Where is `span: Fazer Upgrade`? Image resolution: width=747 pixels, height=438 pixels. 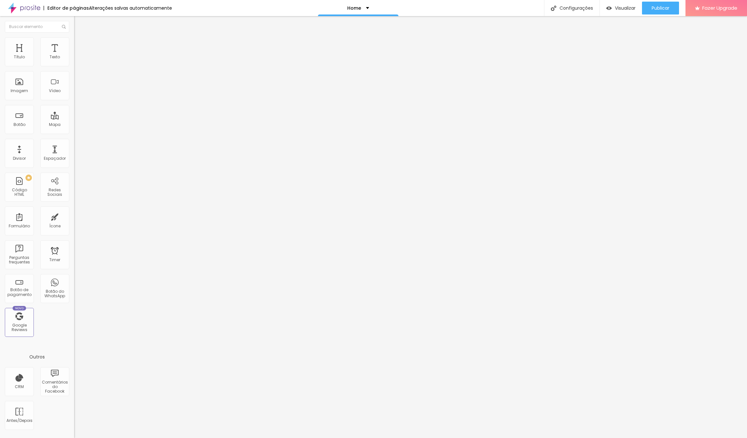
span: Fazer Upgrade is located at coordinates (720, 8).